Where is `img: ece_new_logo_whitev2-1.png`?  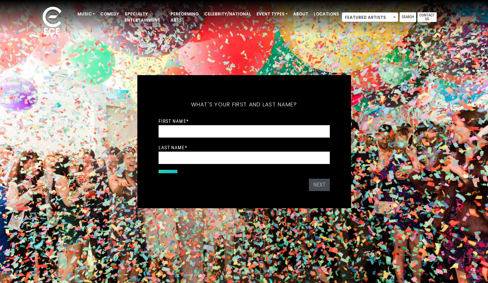 img: ece_new_logo_whitev2-1.png is located at coordinates (52, 21).